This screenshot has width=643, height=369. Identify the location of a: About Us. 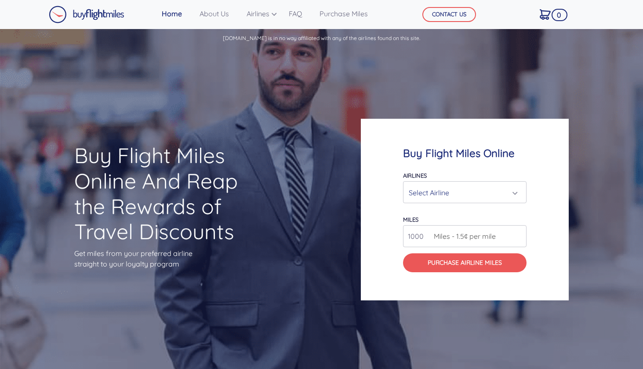
(214, 14).